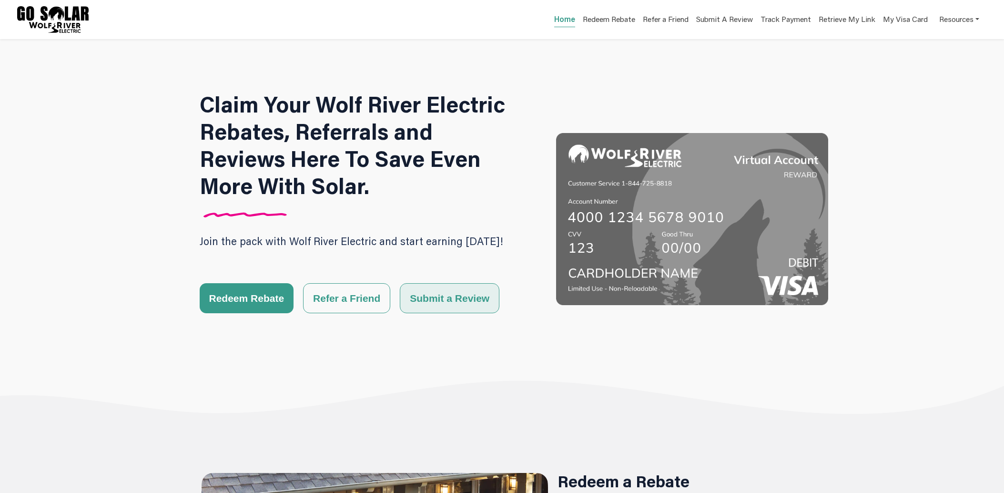 Image resolution: width=1004 pixels, height=493 pixels. What do you see at coordinates (724, 20) in the screenshot?
I see `a: Submit A Review` at bounding box center [724, 20].